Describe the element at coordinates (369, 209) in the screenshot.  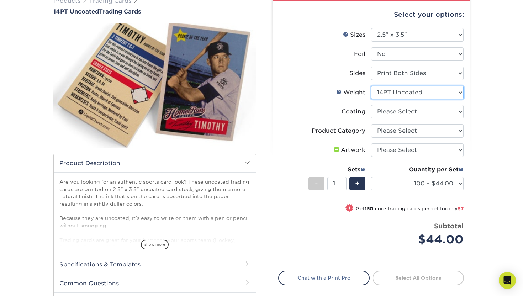
I see `strong: 150` at that location.